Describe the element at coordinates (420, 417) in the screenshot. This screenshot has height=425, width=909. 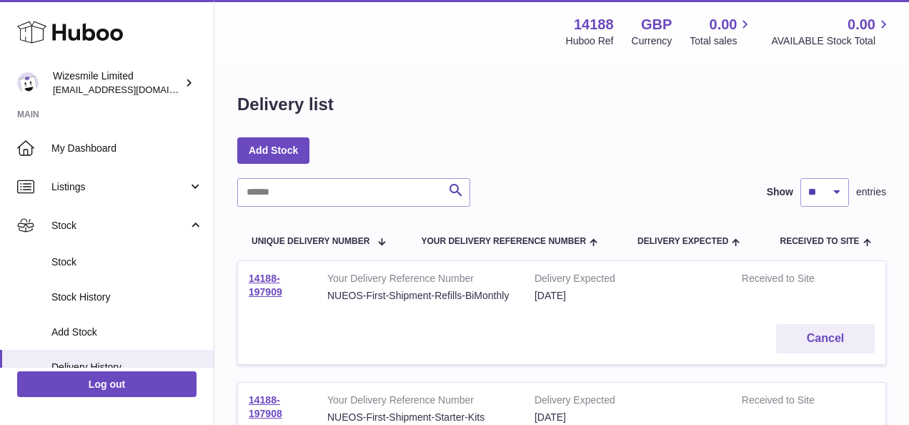
I see `div: NUEOS-First-Shipment-Starter-Kits` at that location.